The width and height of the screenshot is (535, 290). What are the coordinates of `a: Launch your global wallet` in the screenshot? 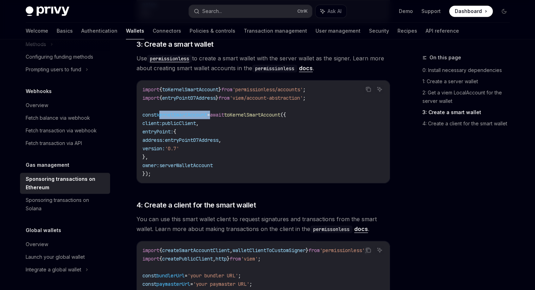 It's located at (65, 257).